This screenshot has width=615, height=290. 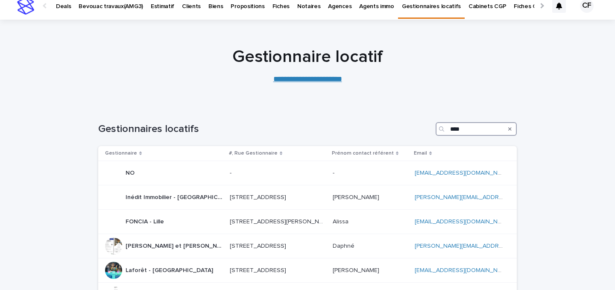 I want to click on p: Gestionnaire, so click(x=121, y=153).